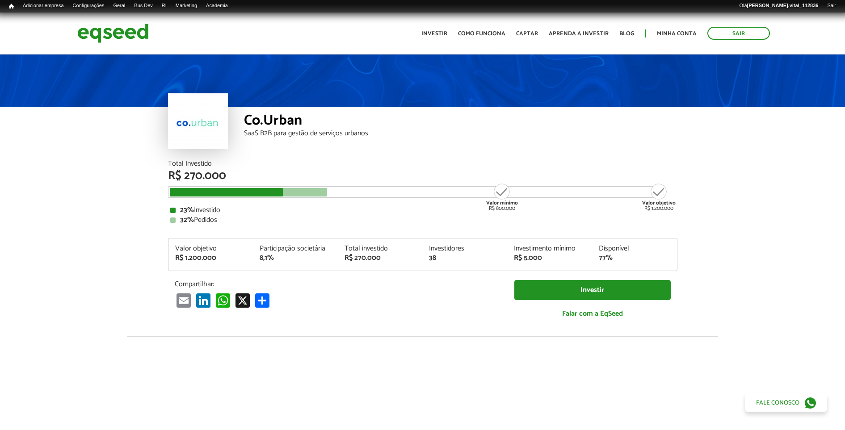  Describe the element at coordinates (579, 34) in the screenshot. I see `a: Aprenda a investir` at that location.